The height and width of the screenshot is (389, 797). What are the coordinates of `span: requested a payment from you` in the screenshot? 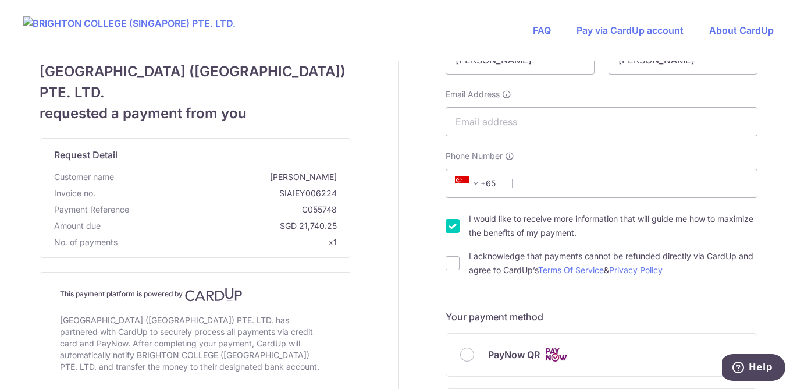 It's located at (195, 113).